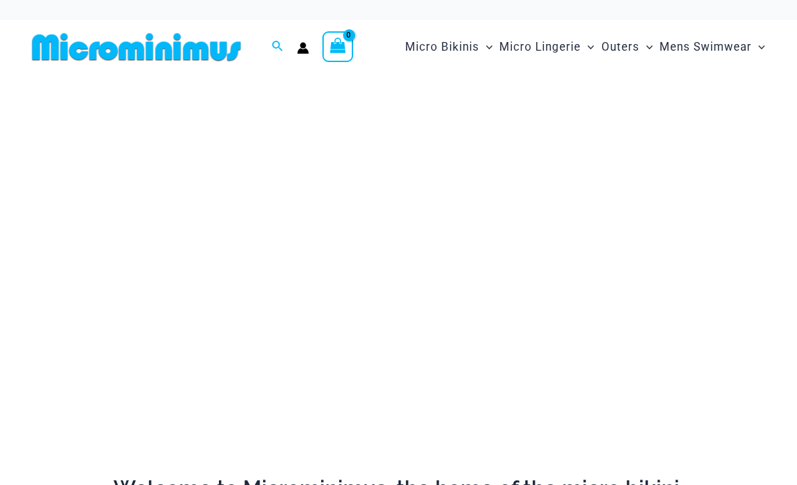 The width and height of the screenshot is (797, 485). Describe the element at coordinates (620, 47) in the screenshot. I see `span: Outers` at that location.